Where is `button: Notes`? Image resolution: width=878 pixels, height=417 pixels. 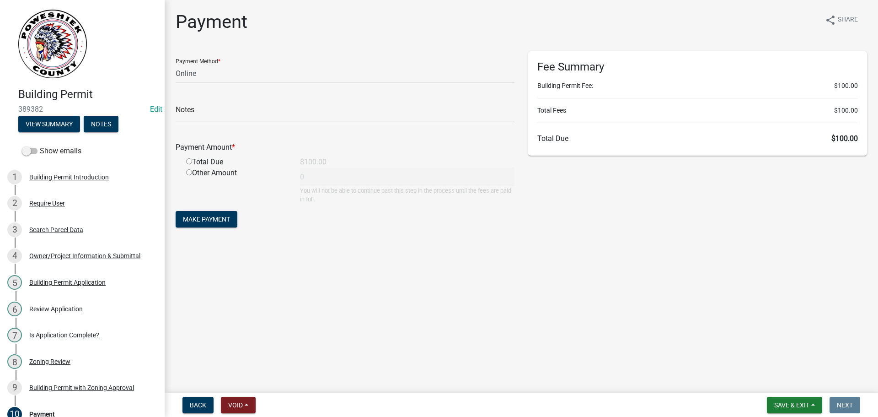 button: Notes is located at coordinates (101, 124).